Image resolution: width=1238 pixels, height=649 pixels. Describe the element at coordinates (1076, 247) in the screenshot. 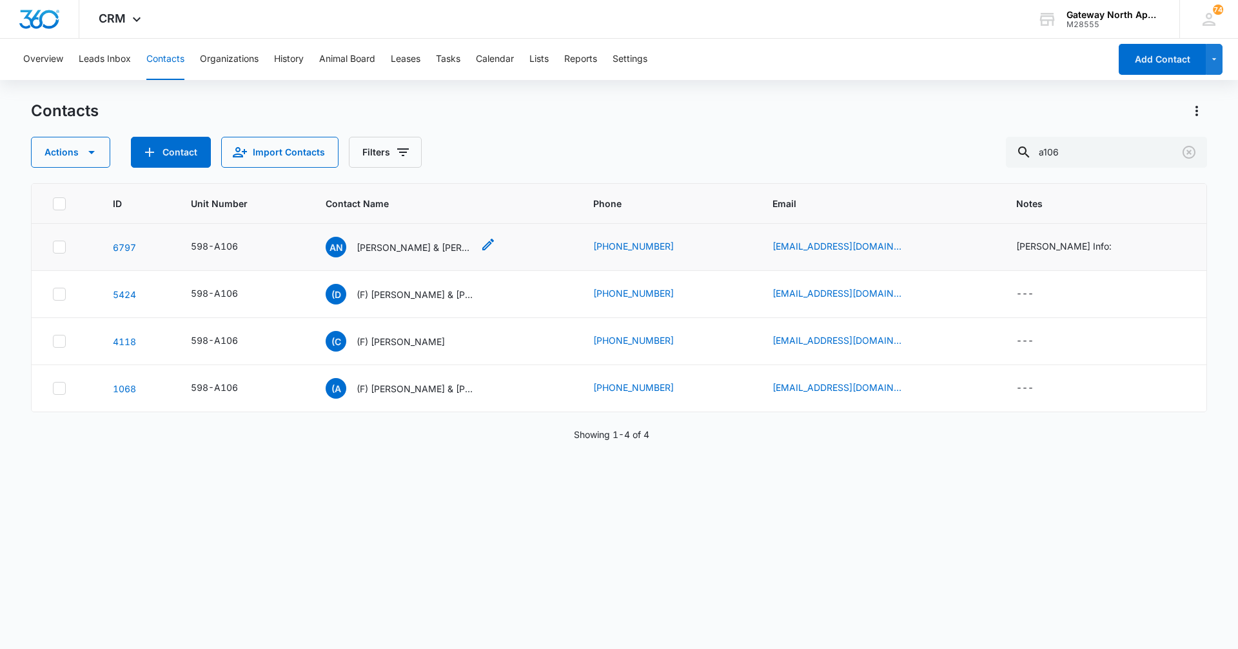

I see `div: Notes - Jacobs Info: - Select to Edit Field` at that location.